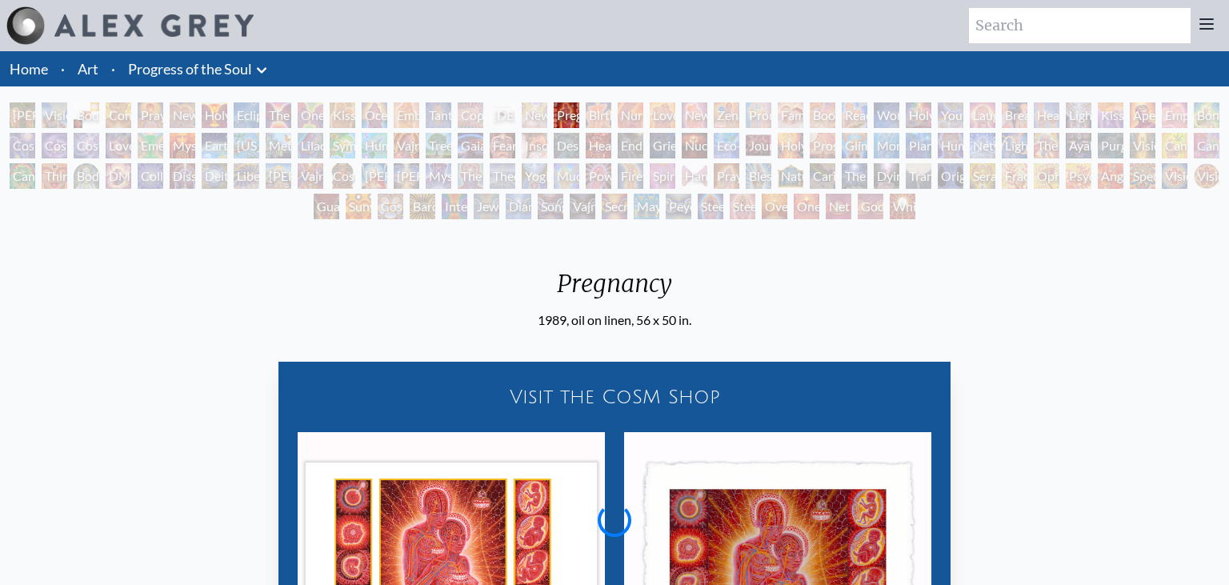 The width and height of the screenshot is (1229, 585). What do you see at coordinates (1111, 146) in the screenshot?
I see `div: Purging` at bounding box center [1111, 146].